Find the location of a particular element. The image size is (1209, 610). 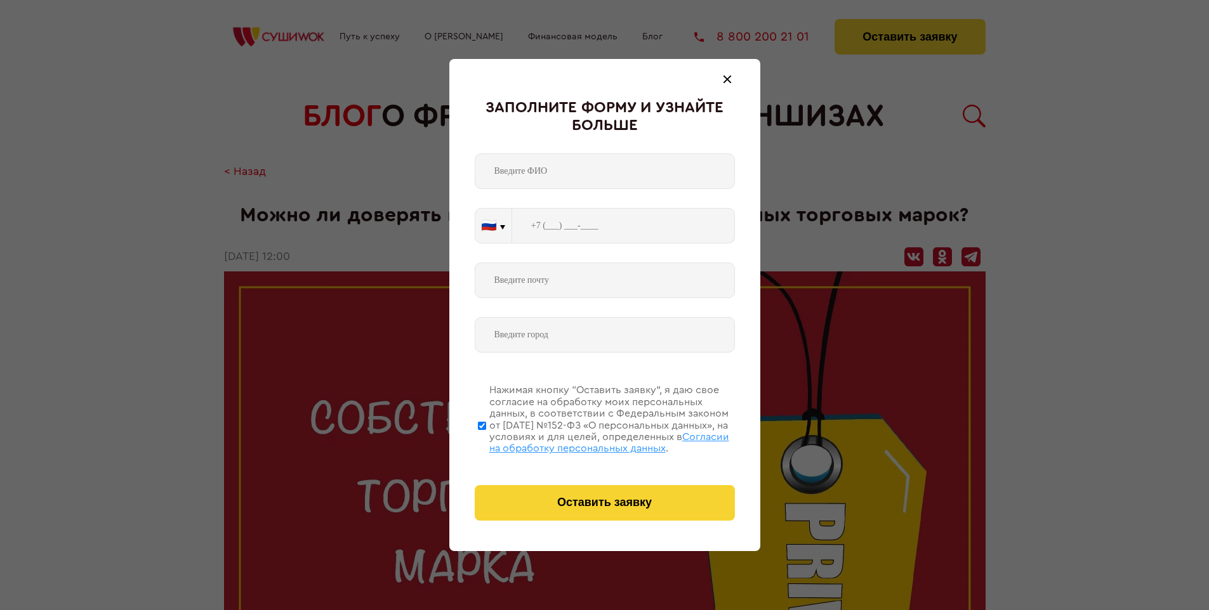

div: Нажимая кнопку “Оставить заявку”, я даю свое согласие на обработку моих персональных данных, в со... is located at coordinates (612, 419).